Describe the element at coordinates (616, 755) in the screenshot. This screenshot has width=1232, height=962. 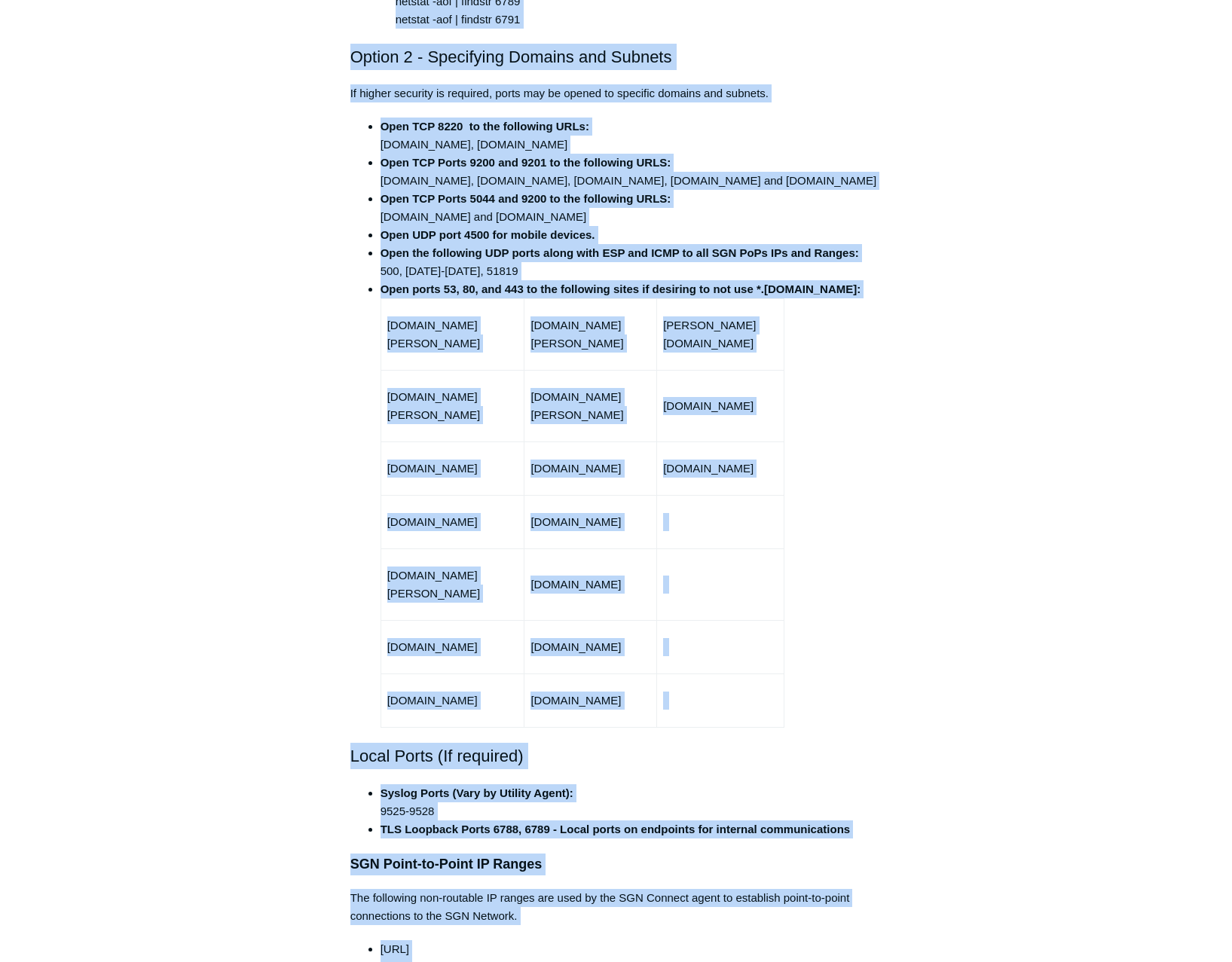
I see `h2: Local Ports (If required)` at that location.